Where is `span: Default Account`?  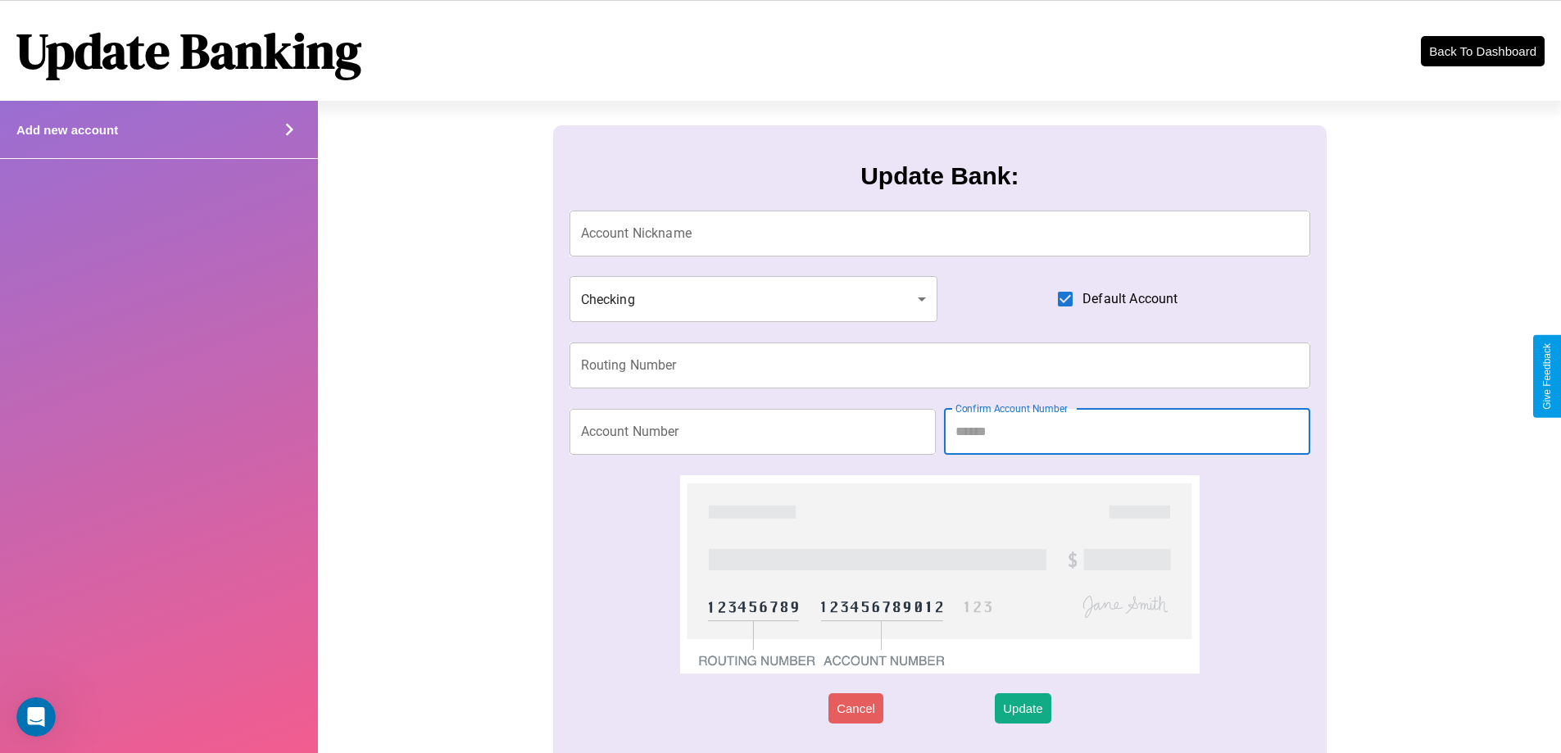
span: Default Account is located at coordinates (1130, 299).